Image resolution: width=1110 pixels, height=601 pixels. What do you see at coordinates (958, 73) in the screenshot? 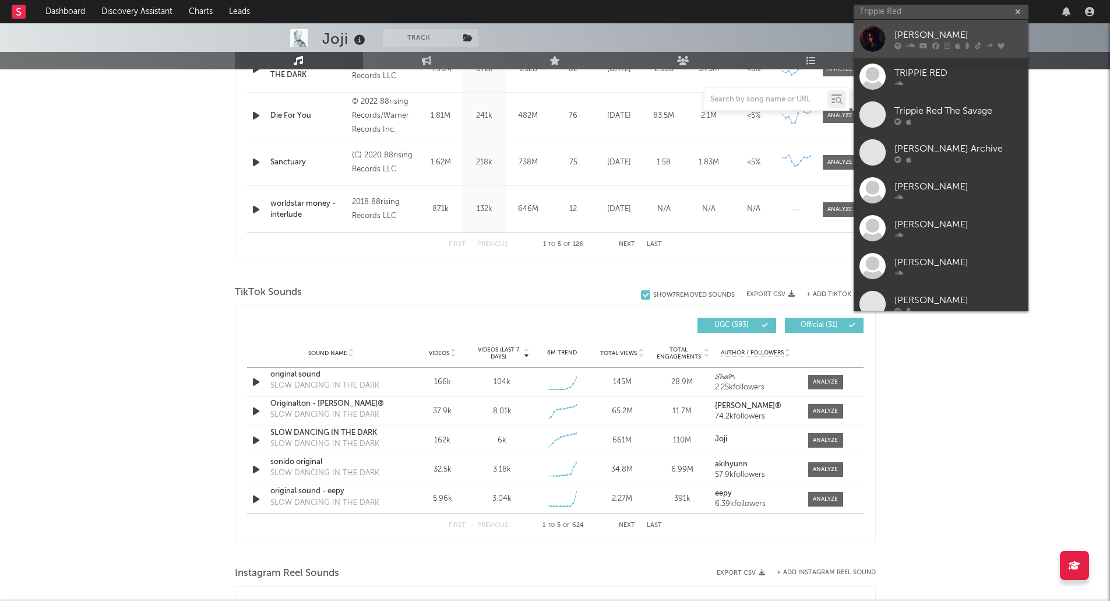
I see `div: TRIPPIE RED` at bounding box center [958, 73].